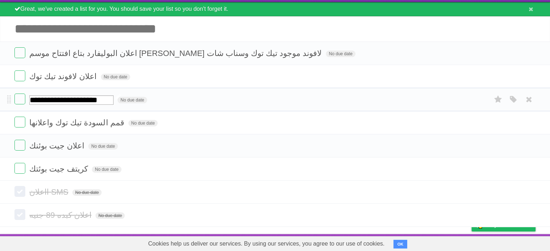 The height and width of the screenshot is (251, 550). I want to click on button: OK, so click(400, 244).